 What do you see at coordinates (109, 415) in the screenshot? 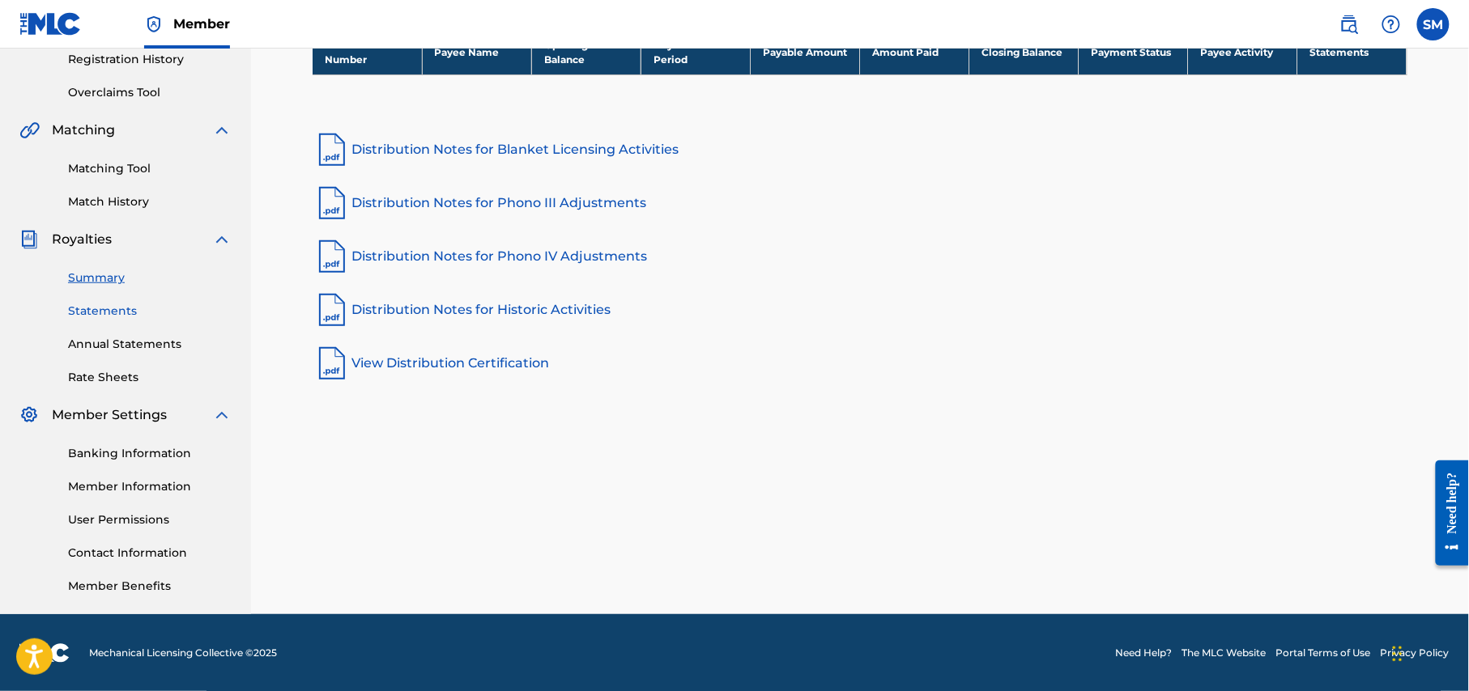
I see `span: Member Settings` at bounding box center [109, 415].